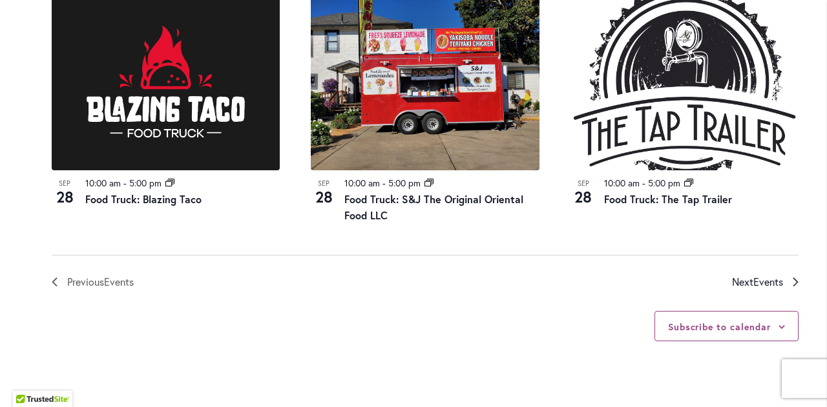  Describe the element at coordinates (757, 282) in the screenshot. I see `span: Next` at that location.